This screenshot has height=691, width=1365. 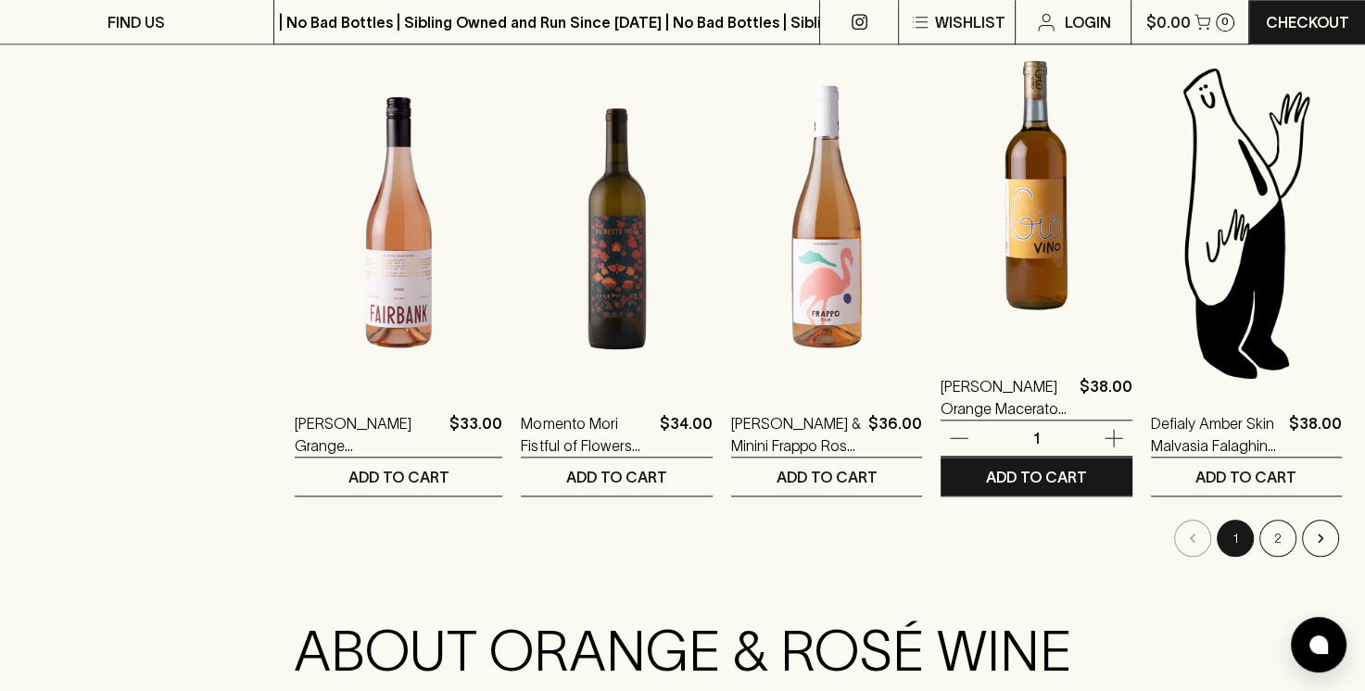 What do you see at coordinates (399, 222) in the screenshot?
I see `img: Sutton Grange Fairbank Rose 2023` at bounding box center [399, 222].